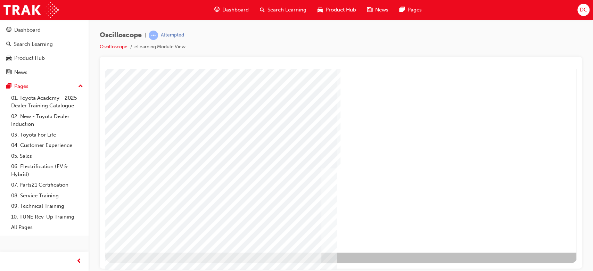 This screenshot has width=593, height=271. What do you see at coordinates (30, 58) in the screenshot?
I see `div: Product Hub` at bounding box center [30, 58].